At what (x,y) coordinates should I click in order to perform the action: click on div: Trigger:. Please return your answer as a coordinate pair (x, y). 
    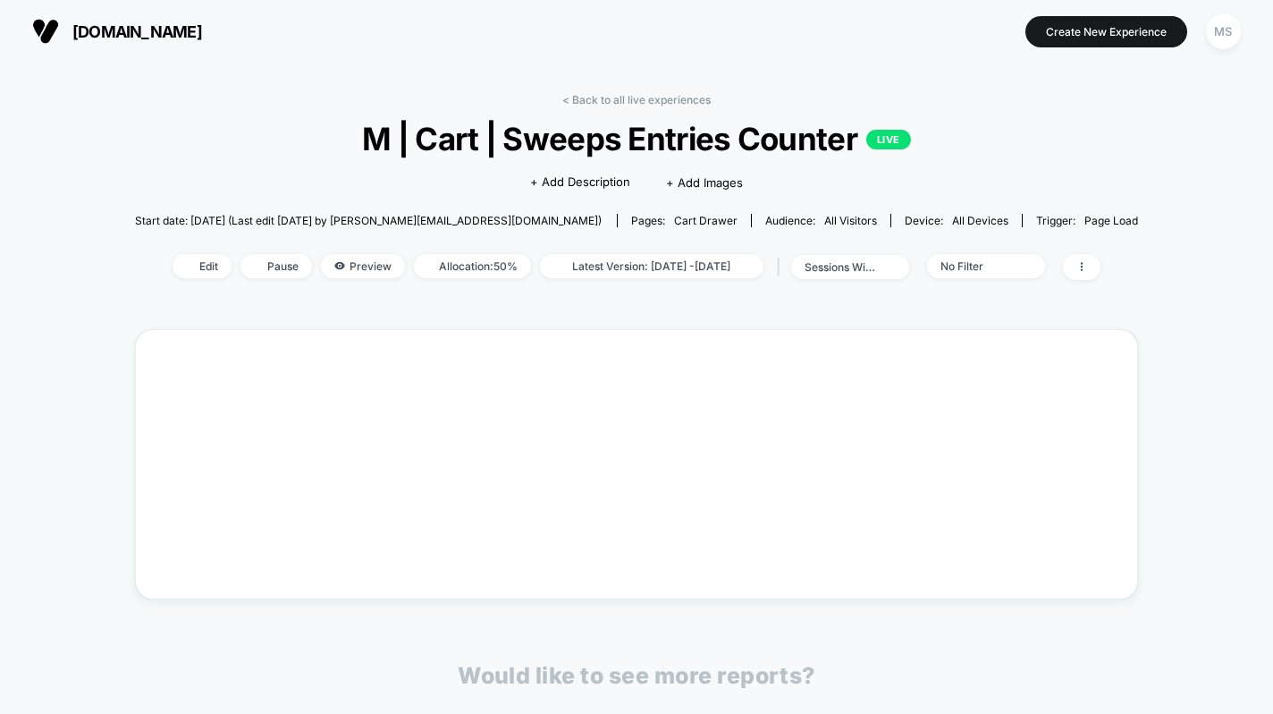
    Looking at the image, I should click on (1087, 220).